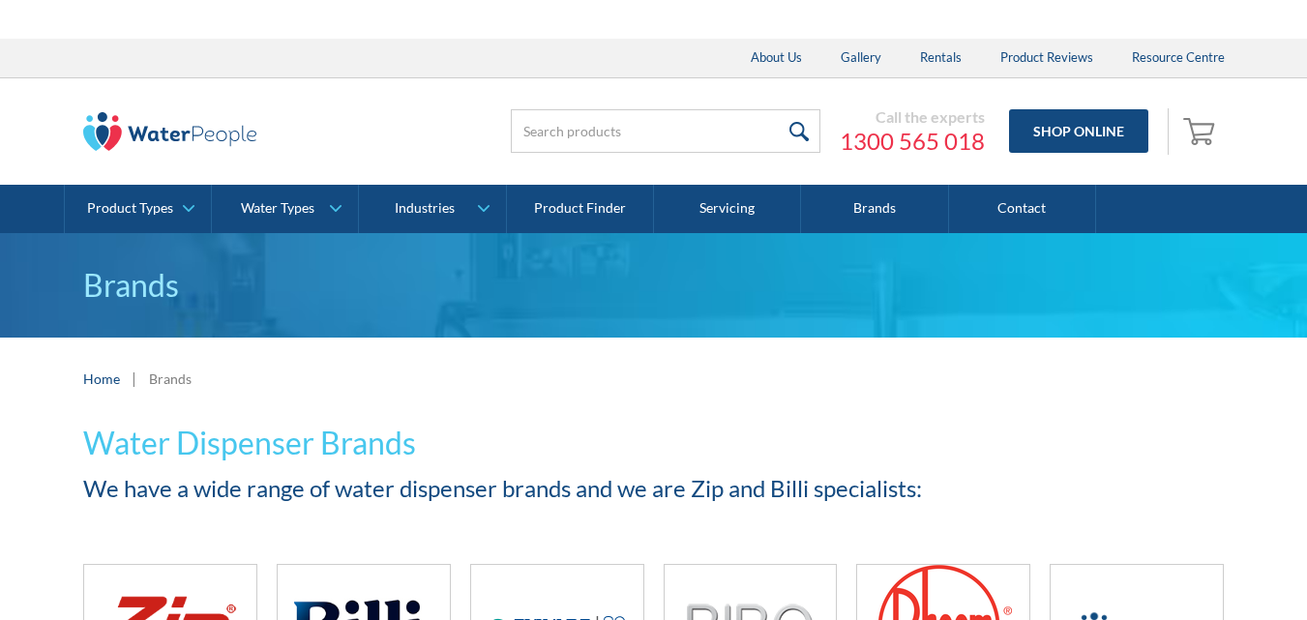 This screenshot has width=1307, height=620. What do you see at coordinates (170, 378) in the screenshot?
I see `div: Brands` at bounding box center [170, 378].